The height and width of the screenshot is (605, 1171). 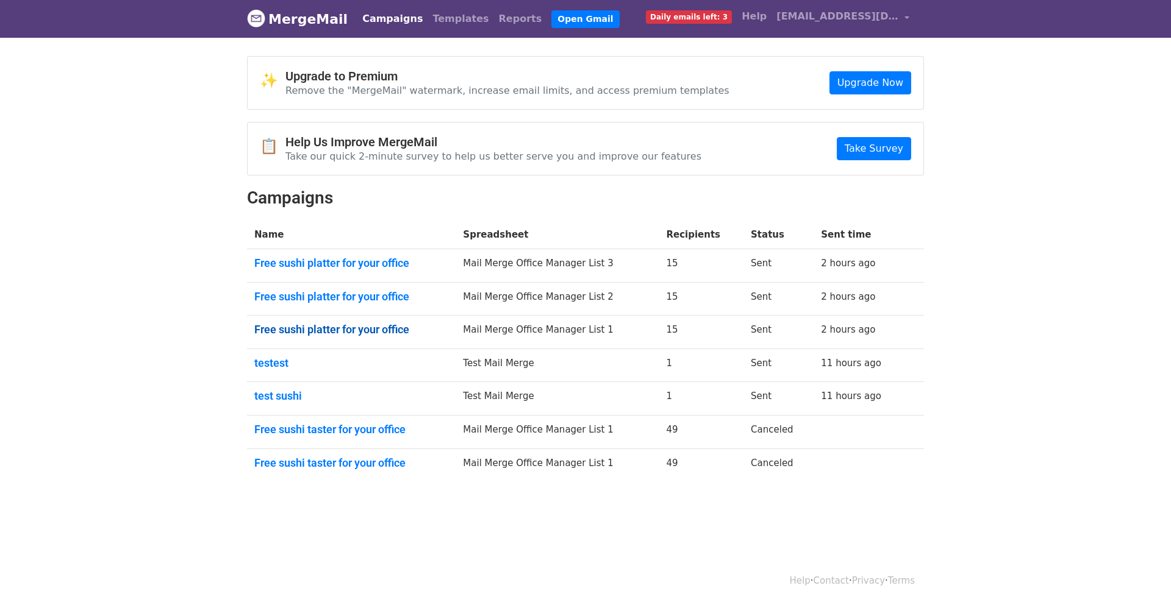 I want to click on td: Mail Merge Office Manager List 2, so click(x=557, y=299).